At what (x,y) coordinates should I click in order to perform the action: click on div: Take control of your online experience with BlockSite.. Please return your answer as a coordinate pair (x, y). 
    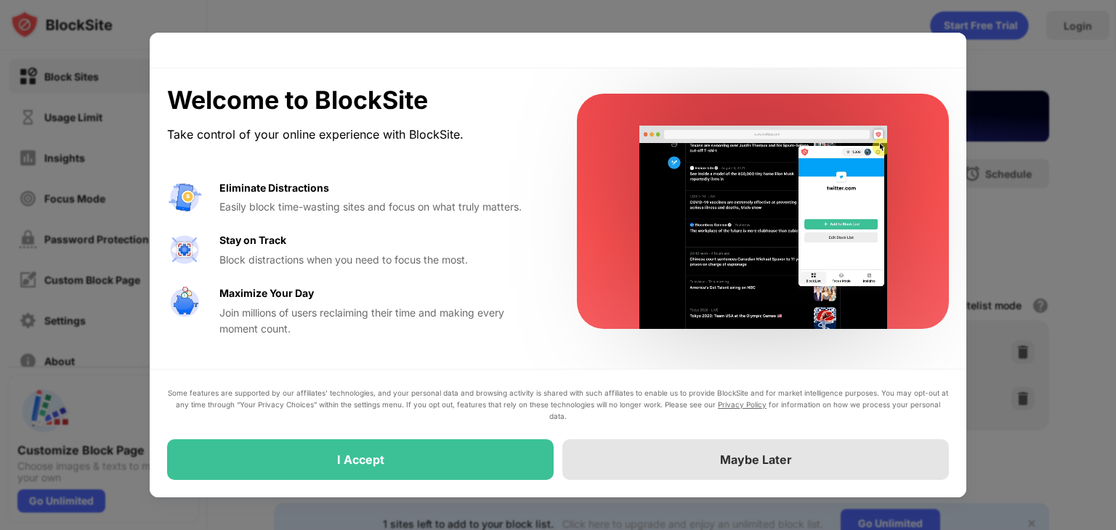
    Looking at the image, I should click on (354, 134).